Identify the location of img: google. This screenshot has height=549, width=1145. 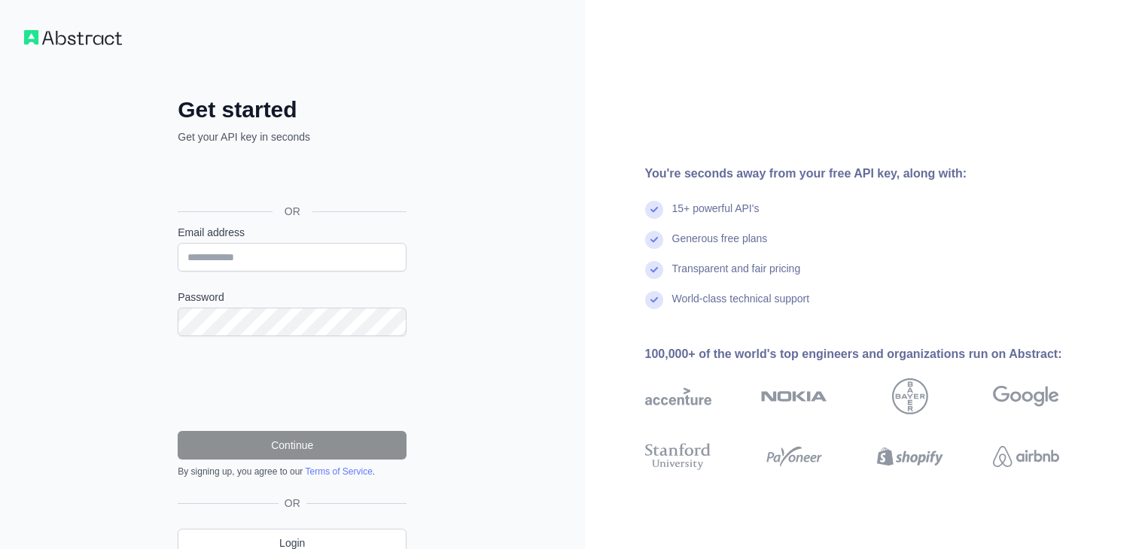
(1026, 397).